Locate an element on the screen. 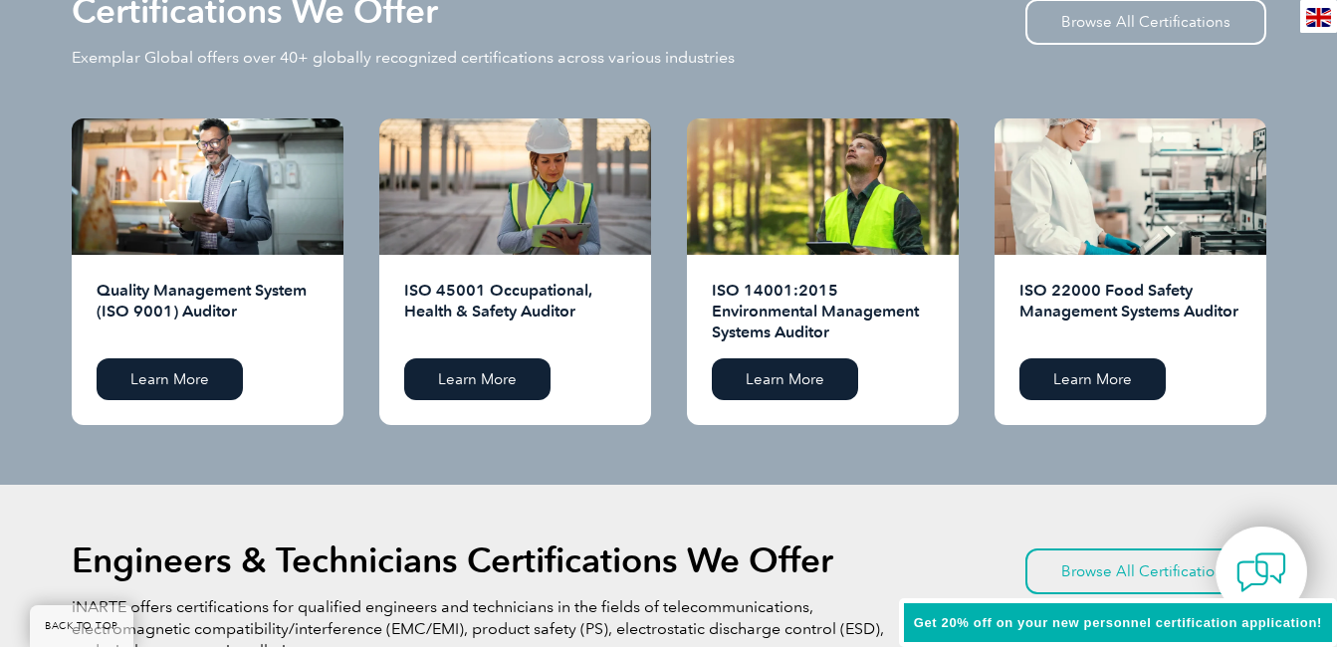 The height and width of the screenshot is (647, 1337). h2: Quality Management System (ISO 9001) Auditor is located at coordinates (207, 312).